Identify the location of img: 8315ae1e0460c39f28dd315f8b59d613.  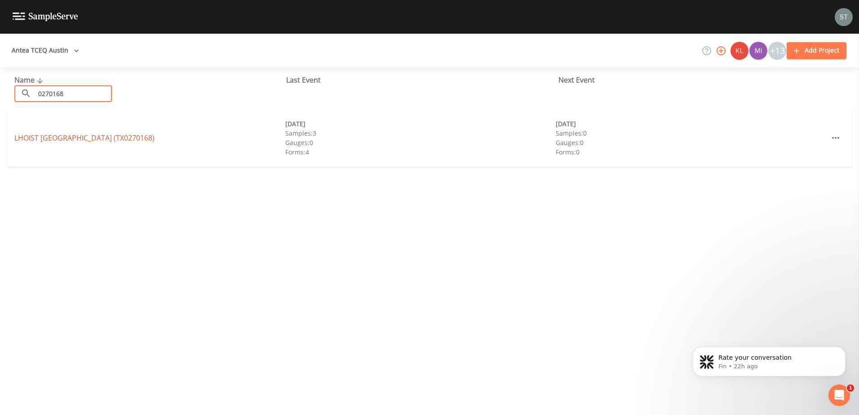
(844, 17).